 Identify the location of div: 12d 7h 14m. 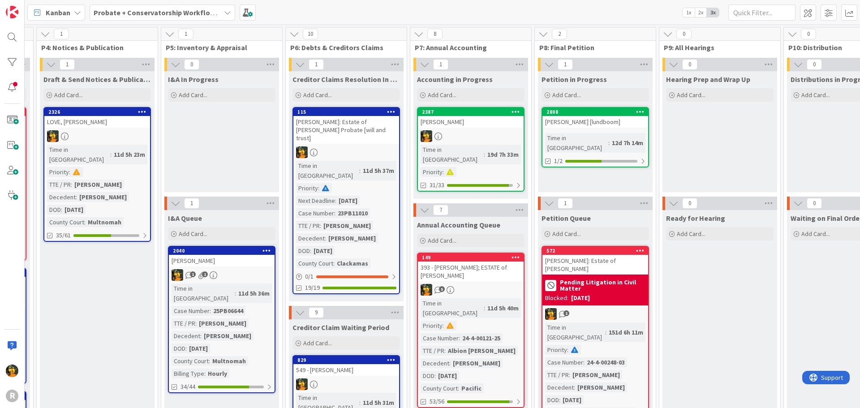
(627, 143).